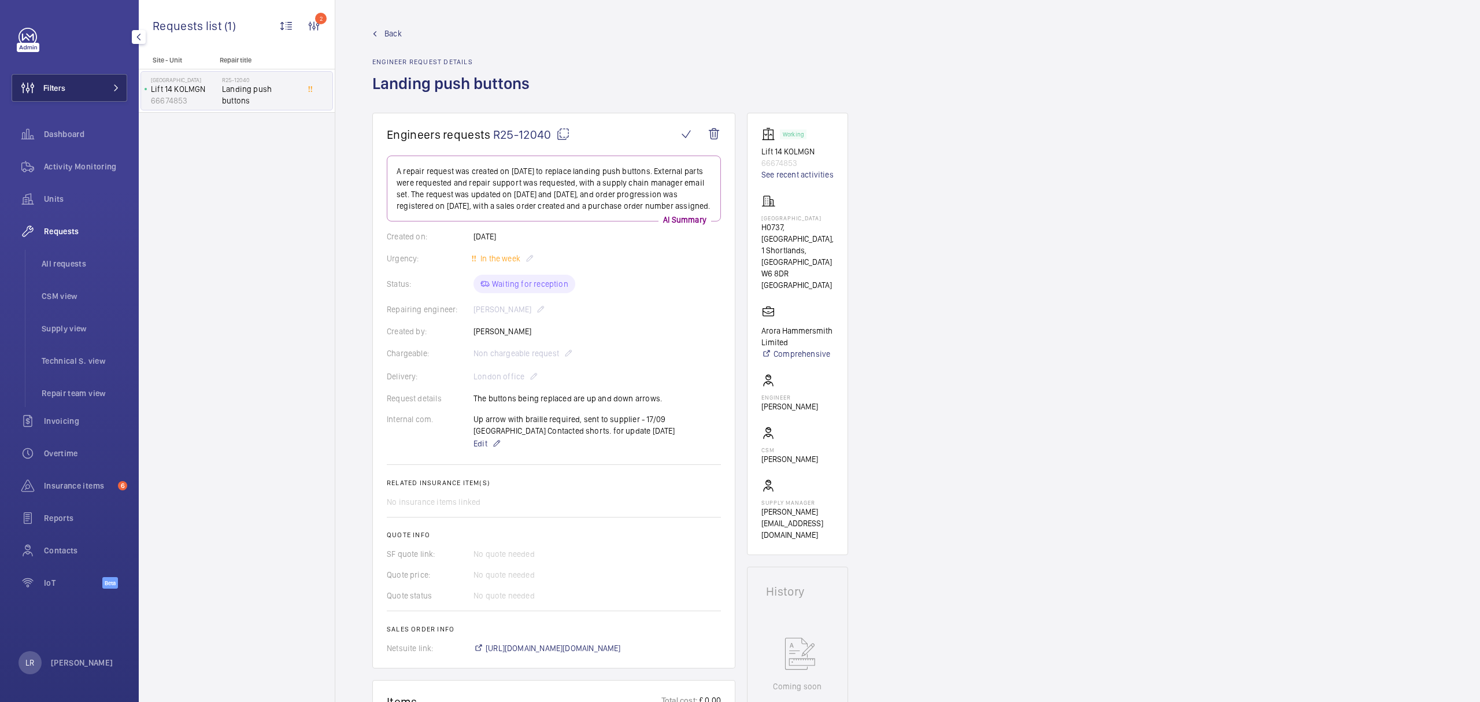  What do you see at coordinates (79, 486) in the screenshot?
I see `span: Insurance items` at bounding box center [79, 486].